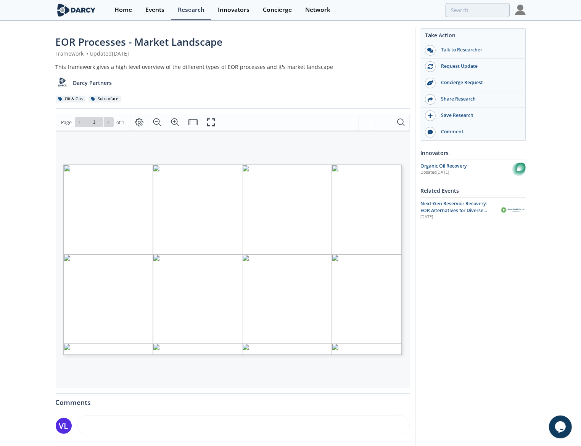 The width and height of the screenshot is (581, 446). Describe the element at coordinates (233, 400) in the screenshot. I see `div: Comments` at that location.